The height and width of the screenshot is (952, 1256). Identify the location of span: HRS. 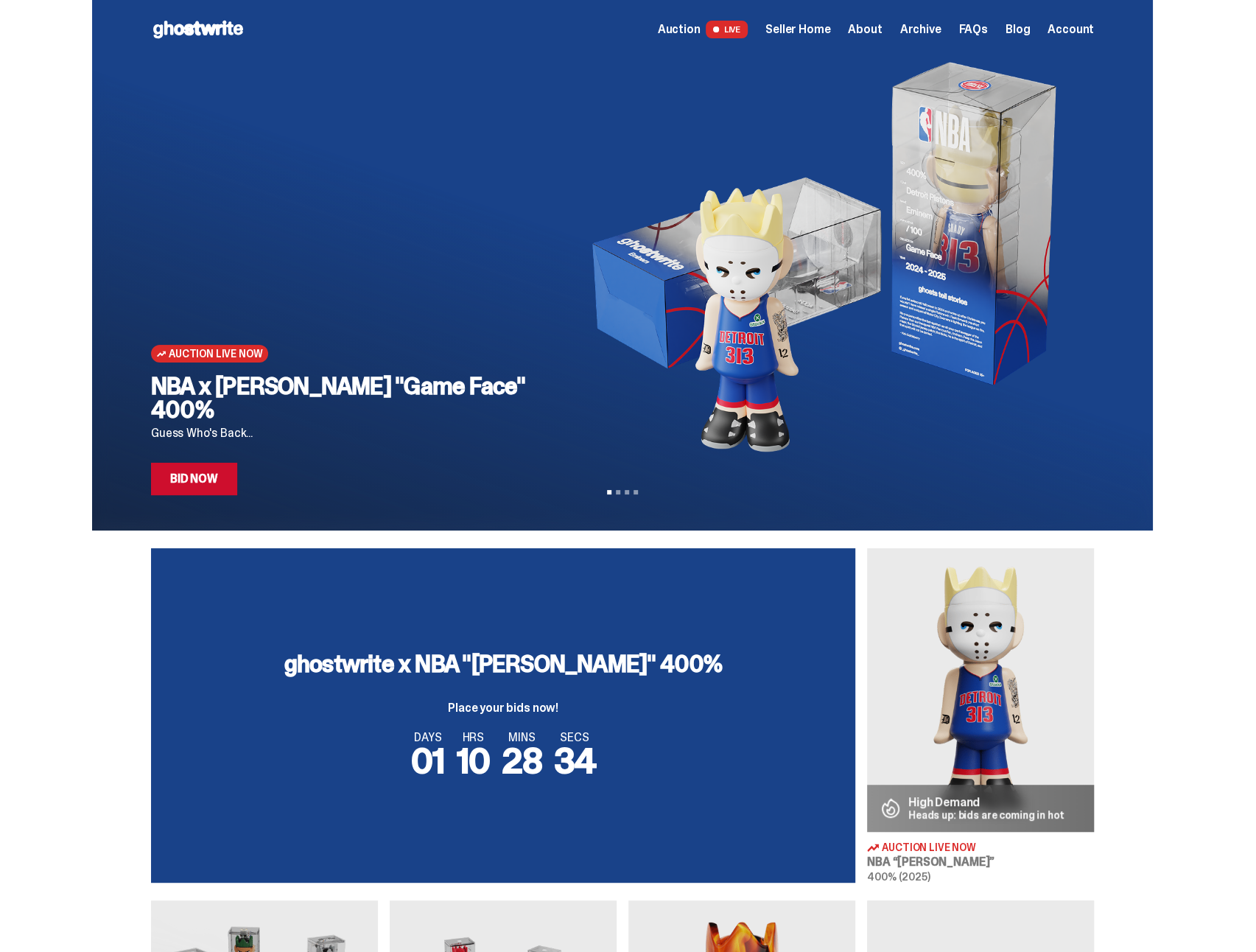
(473, 737).